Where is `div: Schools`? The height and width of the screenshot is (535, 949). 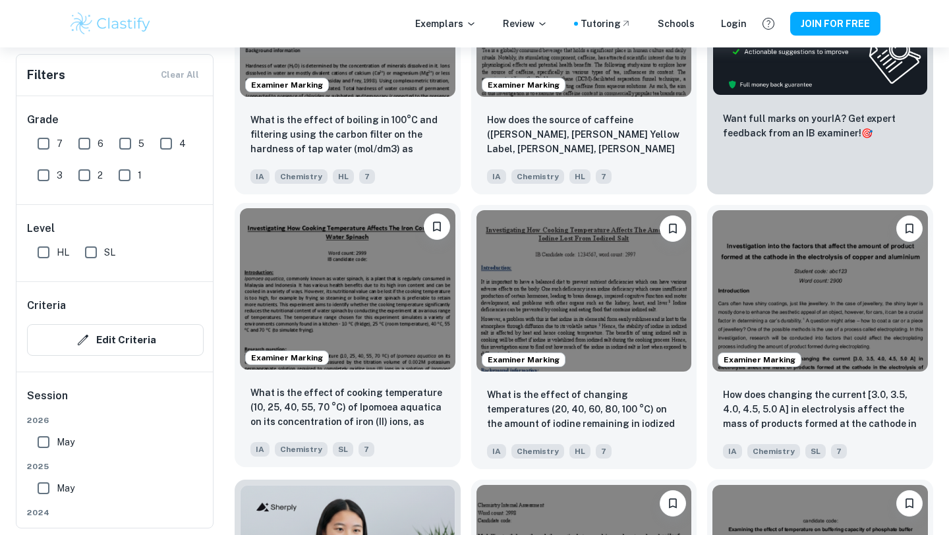 div: Schools is located at coordinates (676, 24).